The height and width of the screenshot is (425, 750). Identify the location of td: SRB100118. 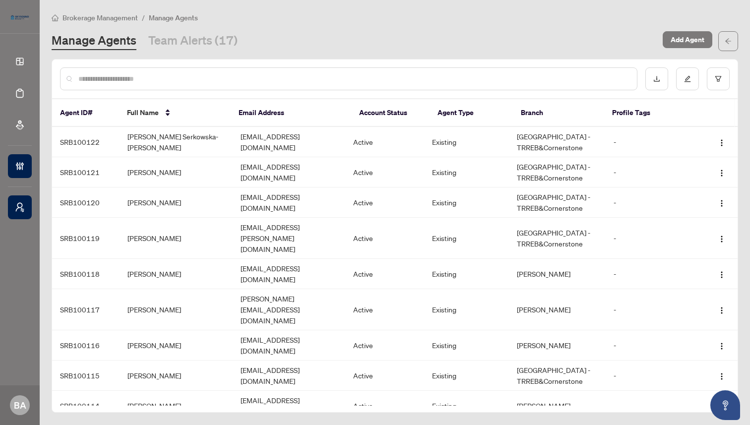
(86, 274).